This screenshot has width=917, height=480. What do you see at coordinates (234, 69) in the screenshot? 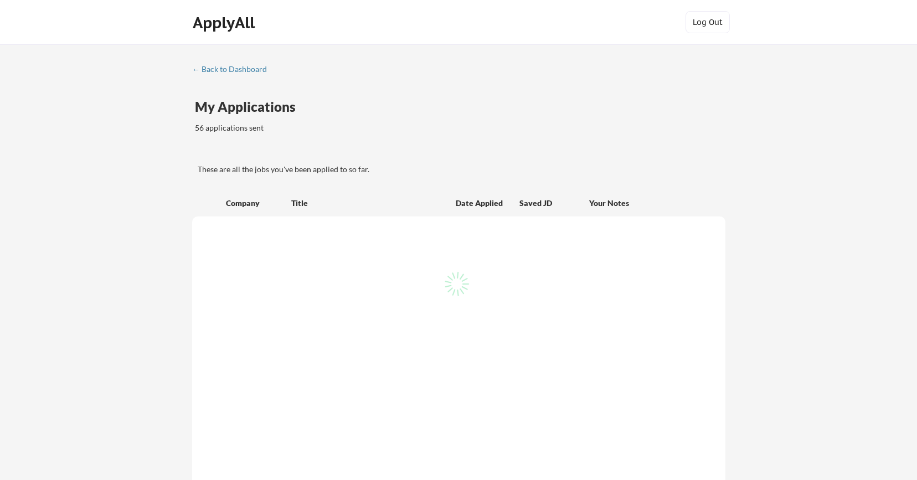
I see `div: ← Back to Dashboard` at bounding box center [234, 69].